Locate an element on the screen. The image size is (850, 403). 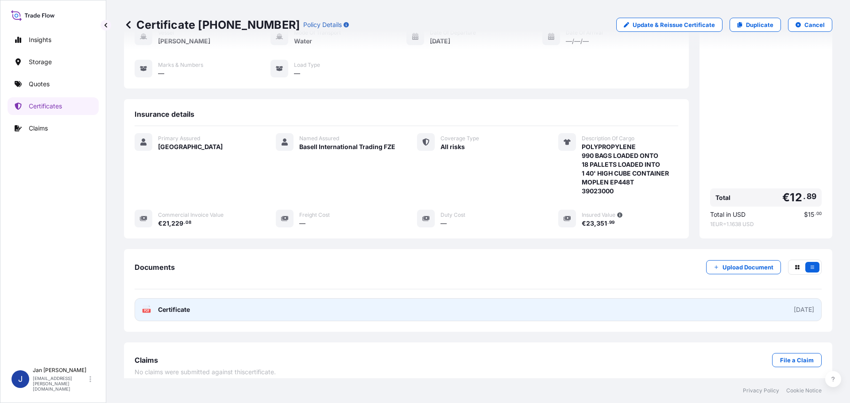
span: 12 is located at coordinates (796, 198).